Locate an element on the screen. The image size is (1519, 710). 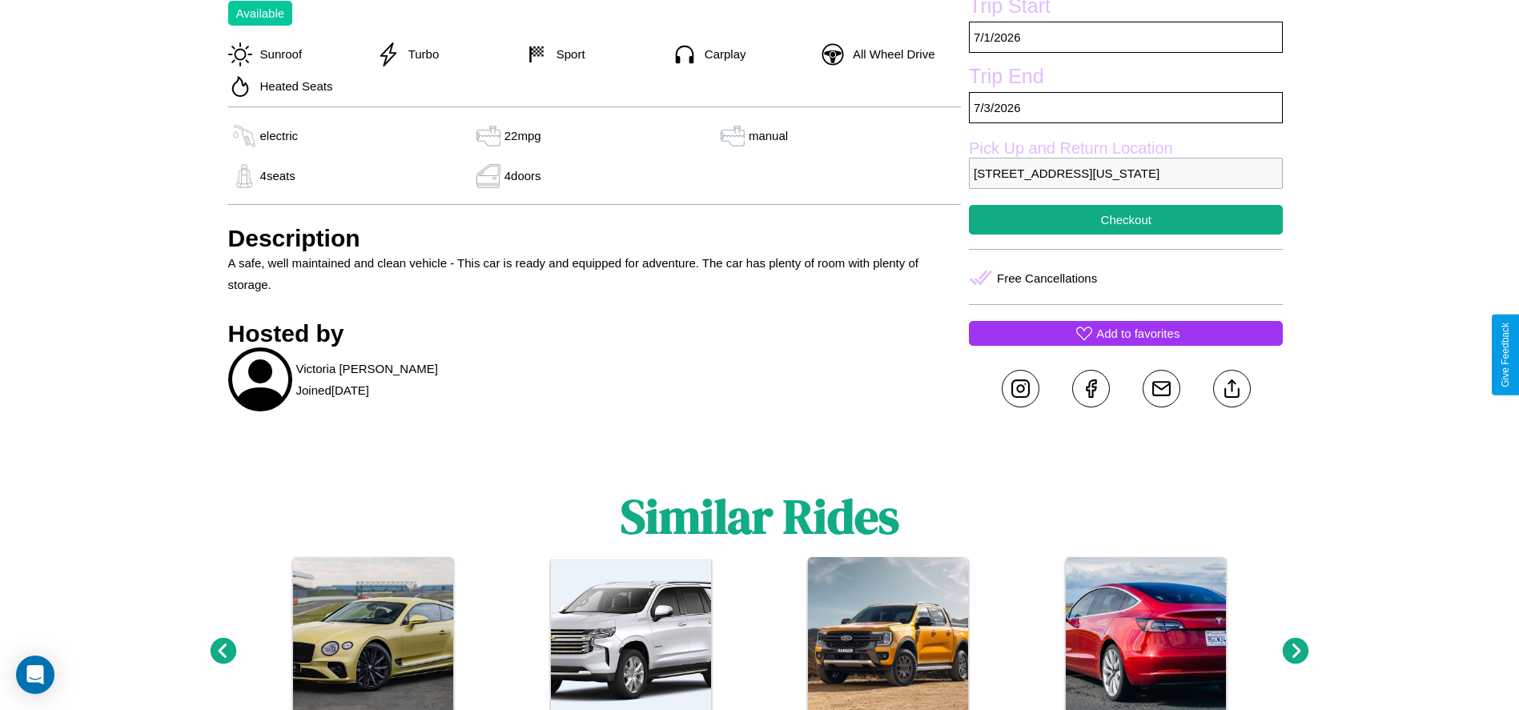
div: Give Feedback is located at coordinates (1505, 355).